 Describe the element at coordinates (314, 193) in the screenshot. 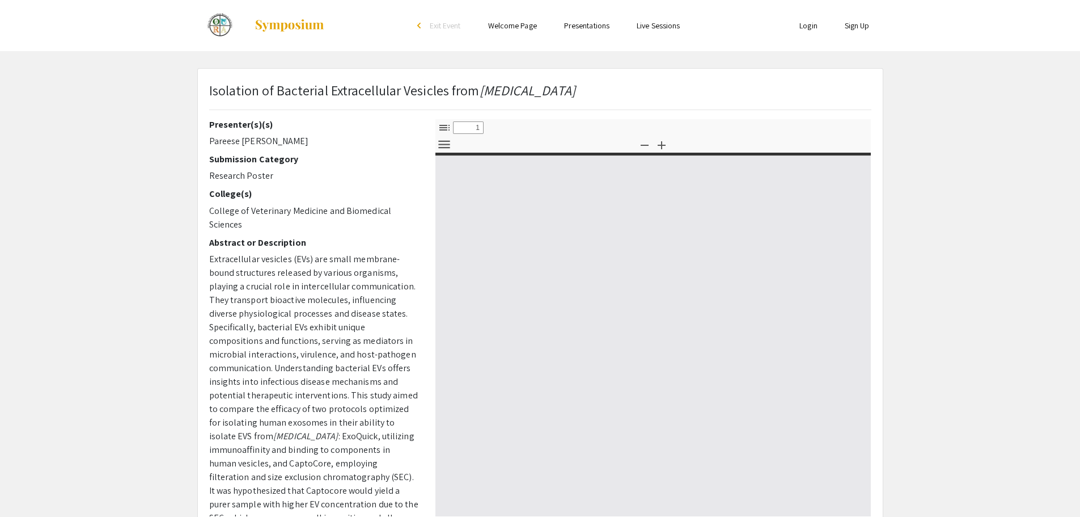

I see `h2: College(s)` at that location.